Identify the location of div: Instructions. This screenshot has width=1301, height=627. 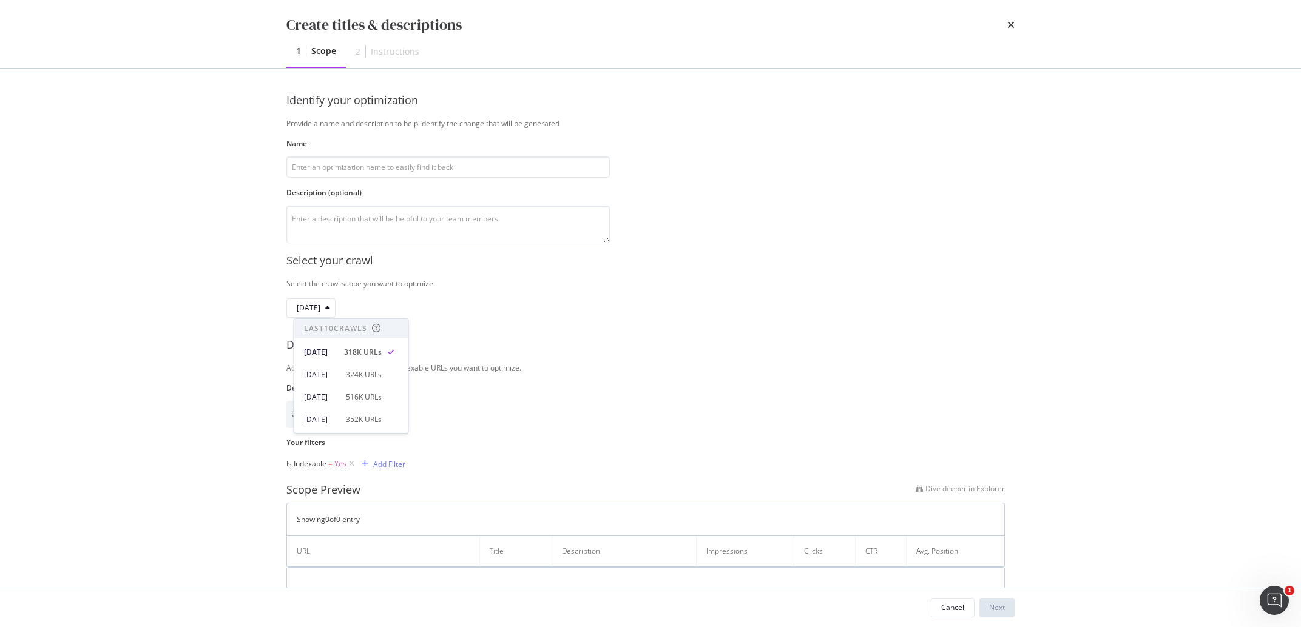
(395, 52).